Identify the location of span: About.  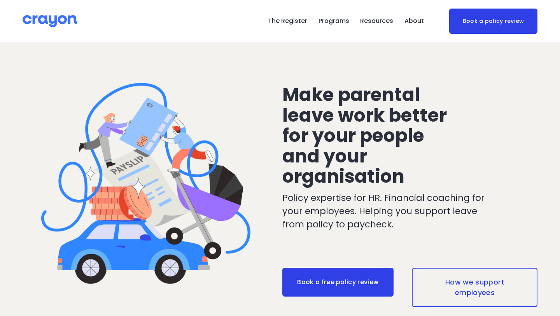
(414, 21).